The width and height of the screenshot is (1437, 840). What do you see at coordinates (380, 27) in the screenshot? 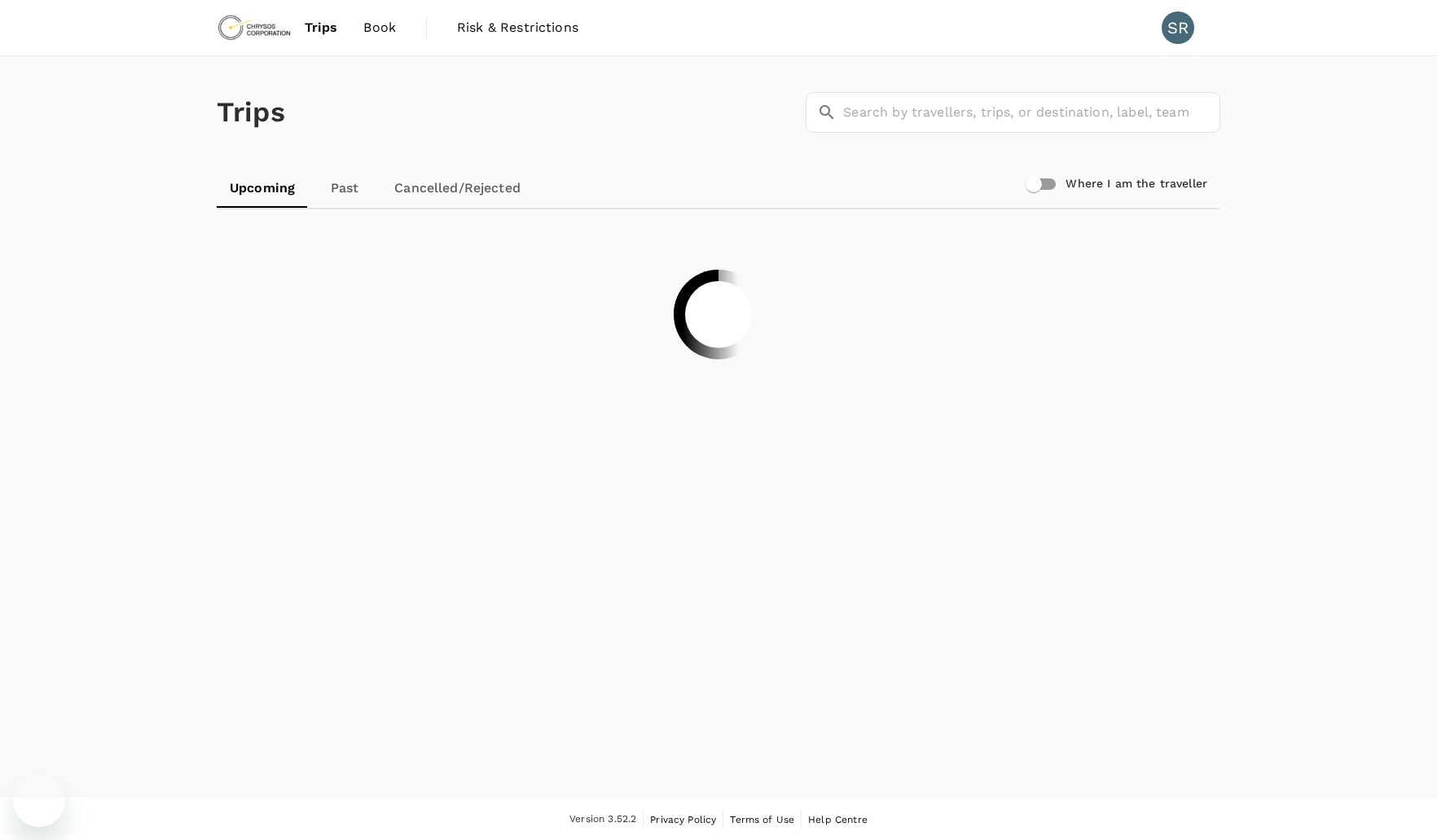
I see `span: Book` at bounding box center [380, 27].